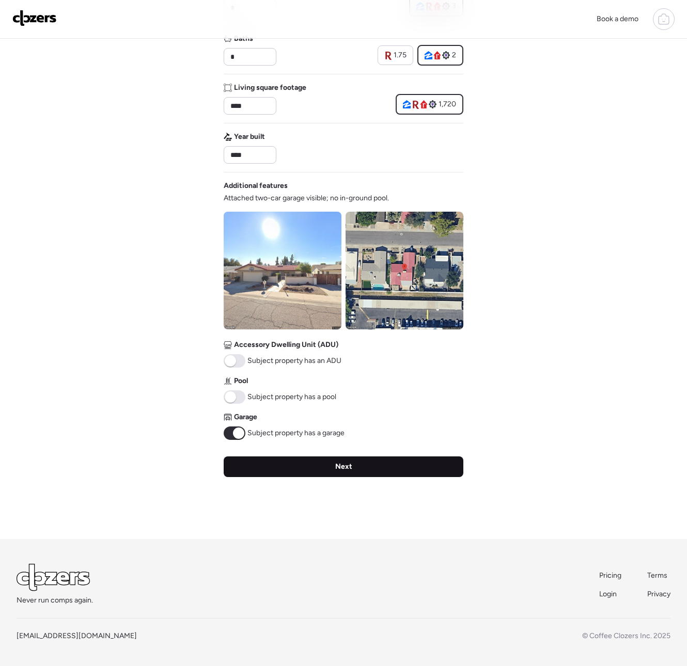 This screenshot has height=666, width=687. I want to click on span: Next, so click(343, 467).